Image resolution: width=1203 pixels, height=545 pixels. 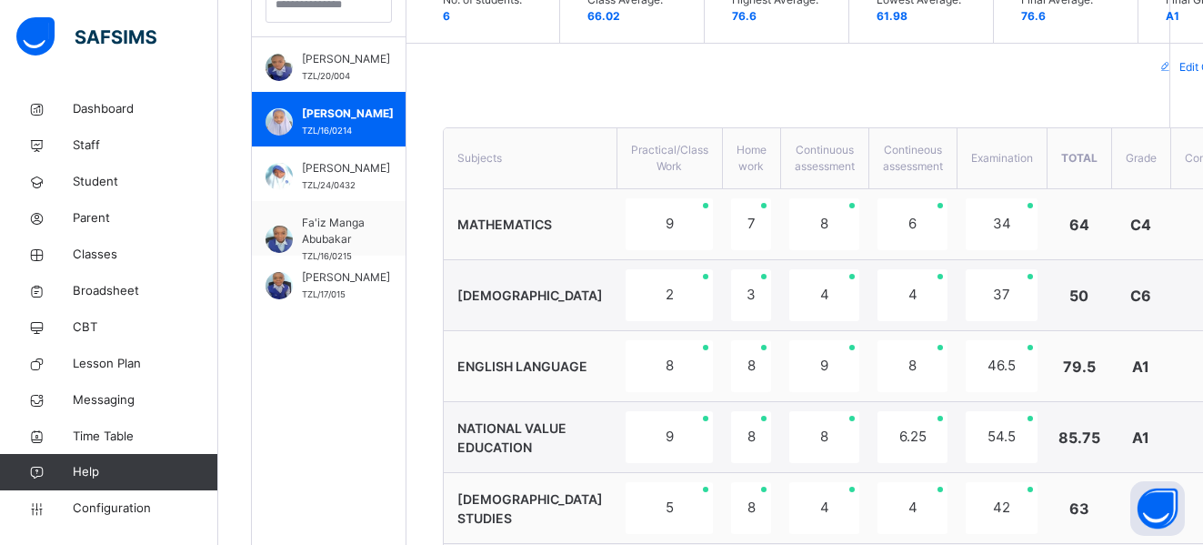 I want to click on span: Broadsheet, so click(x=146, y=291).